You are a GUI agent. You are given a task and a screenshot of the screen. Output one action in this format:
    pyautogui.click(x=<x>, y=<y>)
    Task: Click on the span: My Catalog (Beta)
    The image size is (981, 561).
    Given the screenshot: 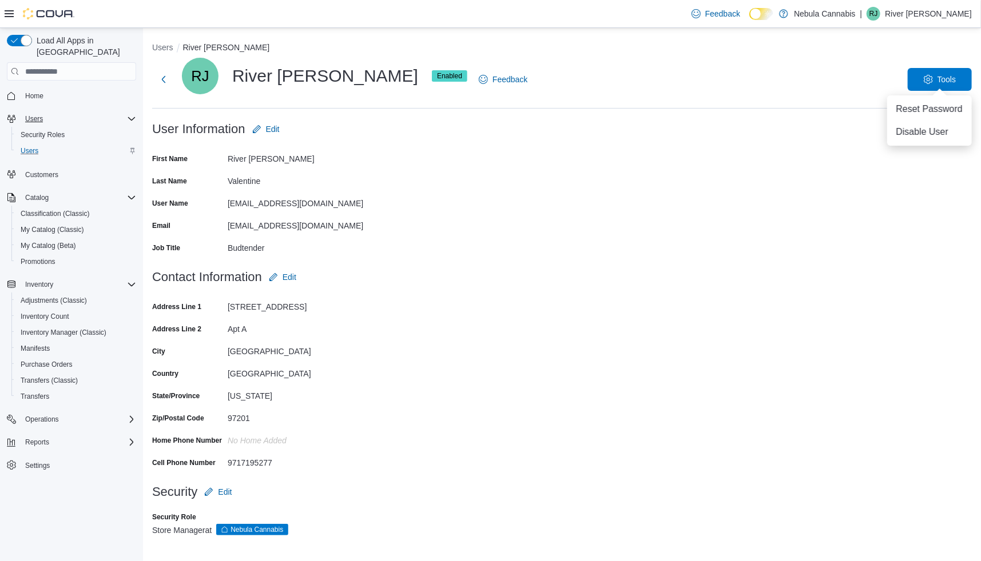 What is the action you would take?
    pyautogui.click(x=48, y=246)
    